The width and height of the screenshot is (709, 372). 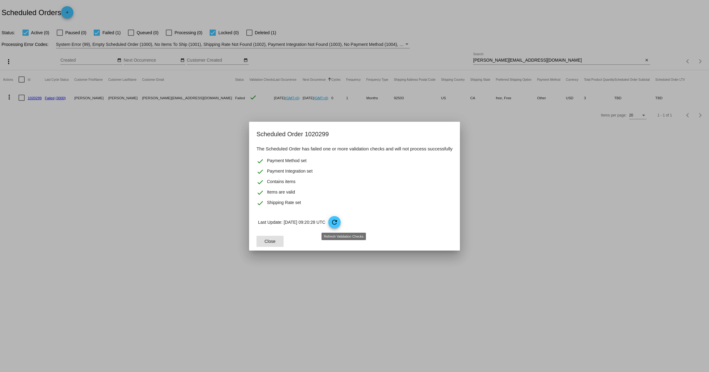 I want to click on mat-icon: refresh, so click(x=335, y=222).